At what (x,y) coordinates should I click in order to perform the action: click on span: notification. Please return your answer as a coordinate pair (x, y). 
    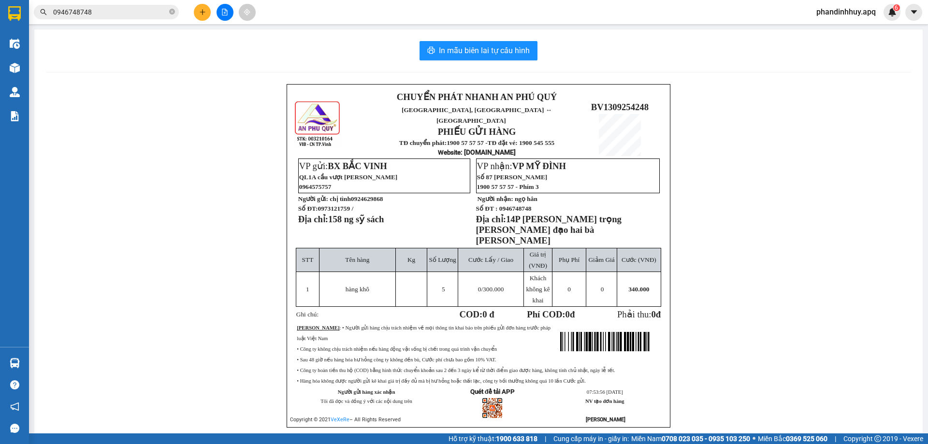
    Looking at the image, I should click on (15, 407).